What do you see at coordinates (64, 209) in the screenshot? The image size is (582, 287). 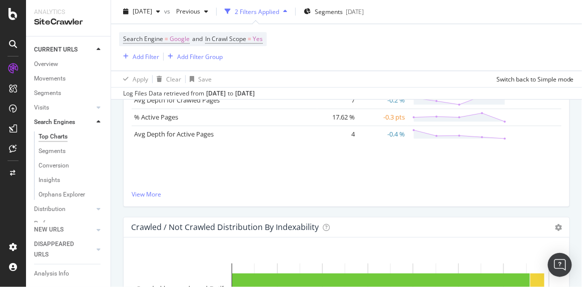 I see `a: Distribution` at bounding box center [64, 209].